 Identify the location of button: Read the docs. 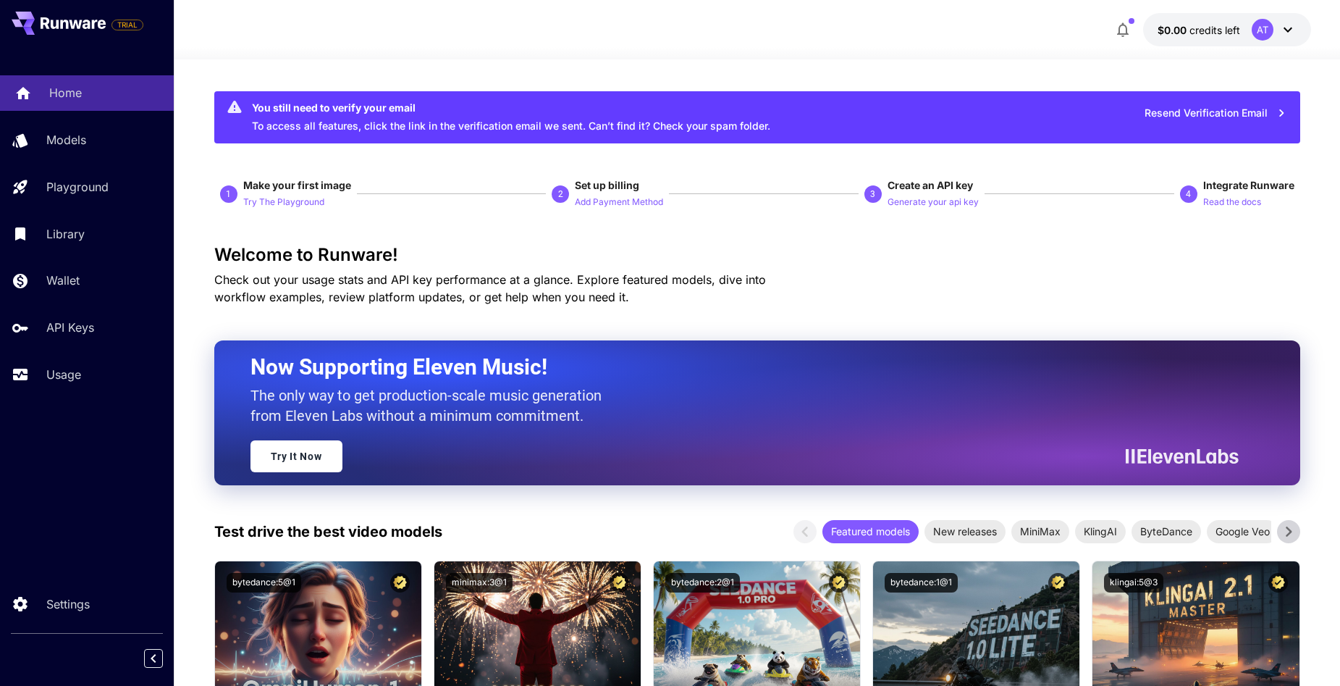
(1232, 201).